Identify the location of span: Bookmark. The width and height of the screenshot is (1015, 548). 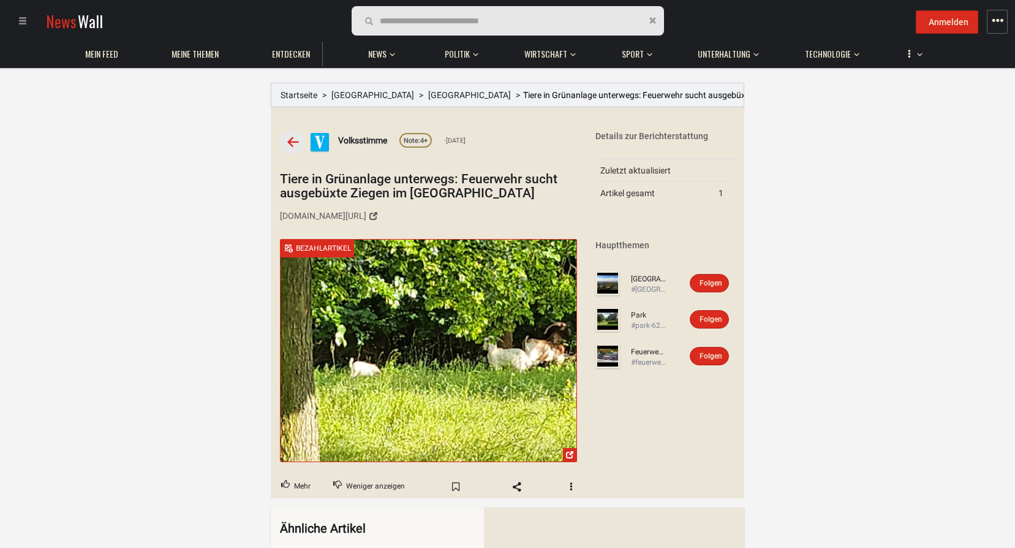
(456, 486).